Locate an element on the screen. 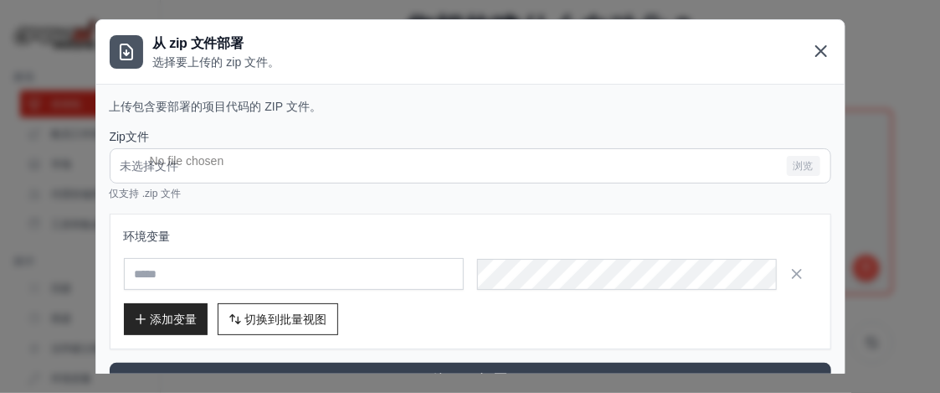  font: 从 ZIP 部署 is located at coordinates (471, 380).